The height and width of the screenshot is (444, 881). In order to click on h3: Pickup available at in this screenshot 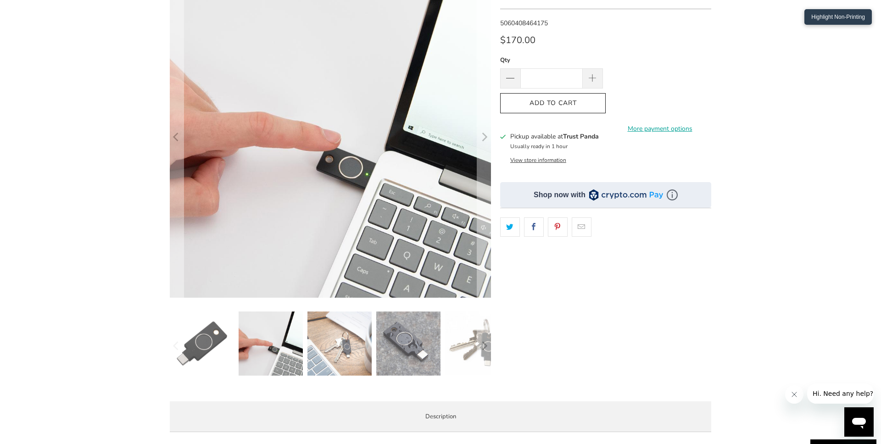, I will do `click(554, 136)`.